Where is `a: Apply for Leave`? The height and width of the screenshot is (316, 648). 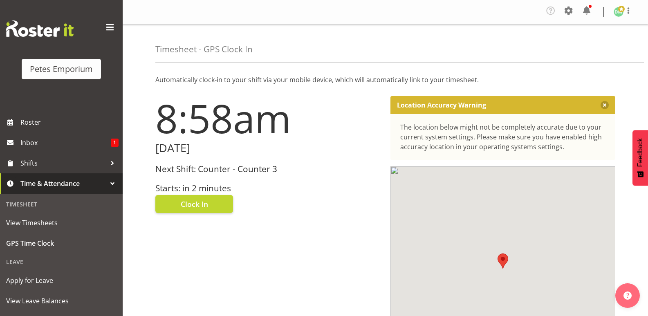
a: Apply for Leave is located at coordinates (61, 281).